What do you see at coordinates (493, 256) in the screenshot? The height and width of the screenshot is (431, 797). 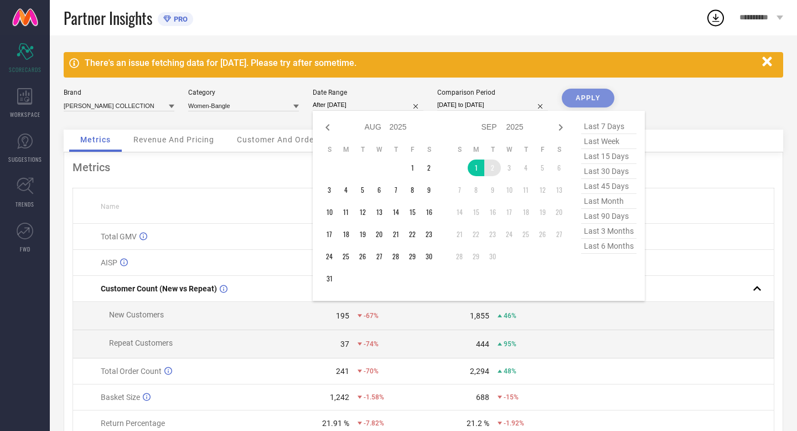 I see `td: Tue Sep 30 2025` at bounding box center [493, 256].